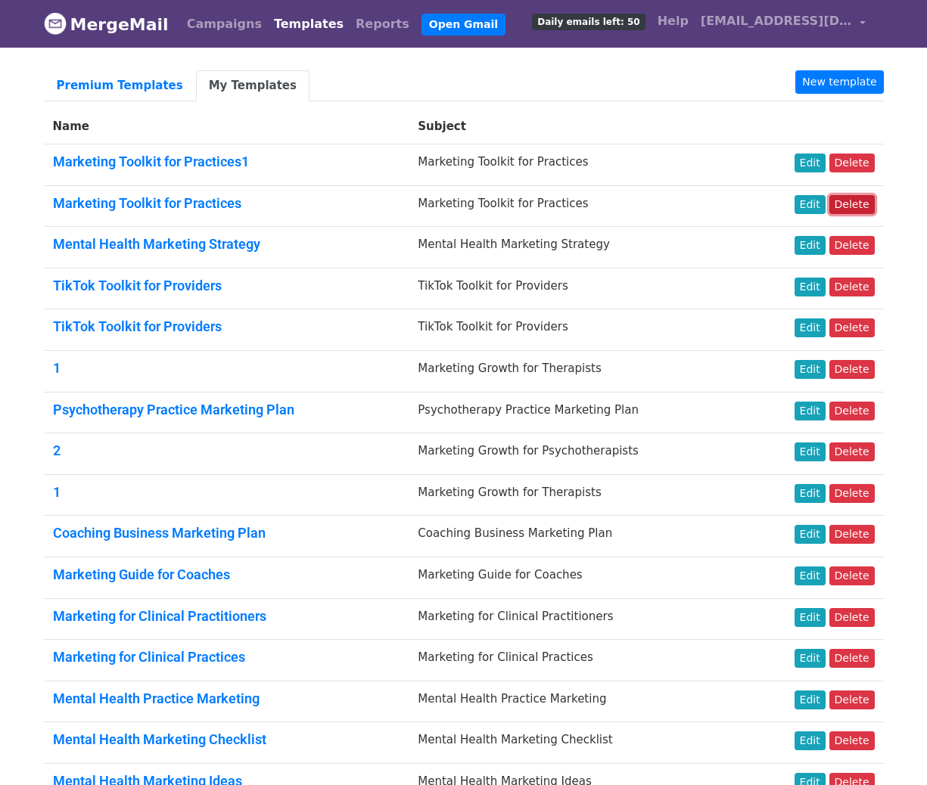  I want to click on a: Mental Health Marketing Checklist, so click(160, 739).